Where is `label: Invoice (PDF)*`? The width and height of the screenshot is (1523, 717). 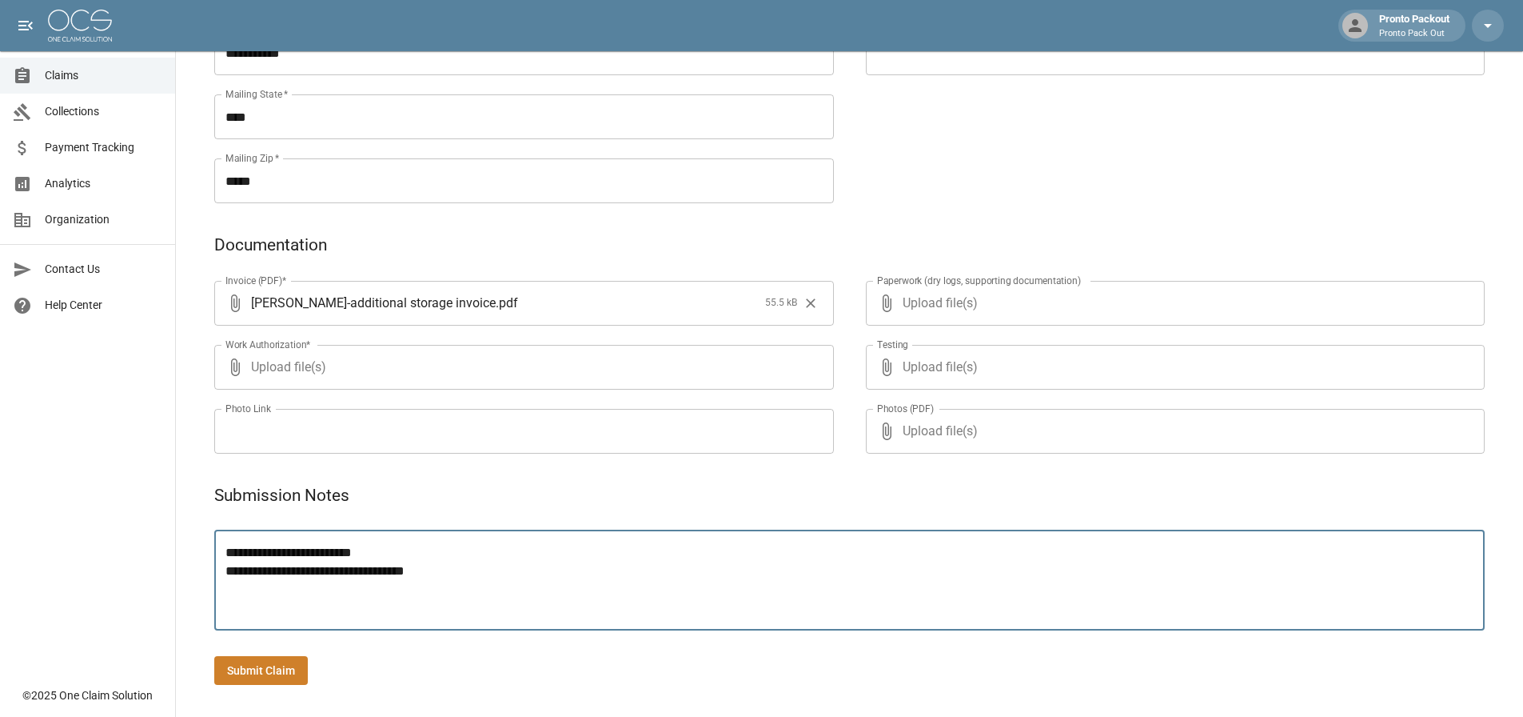 label: Invoice (PDF)* is located at coordinates (256, 280).